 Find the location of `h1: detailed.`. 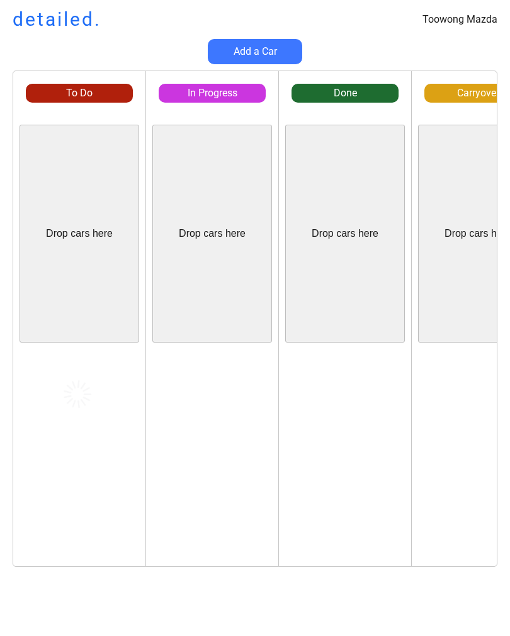

h1: detailed. is located at coordinates (57, 20).